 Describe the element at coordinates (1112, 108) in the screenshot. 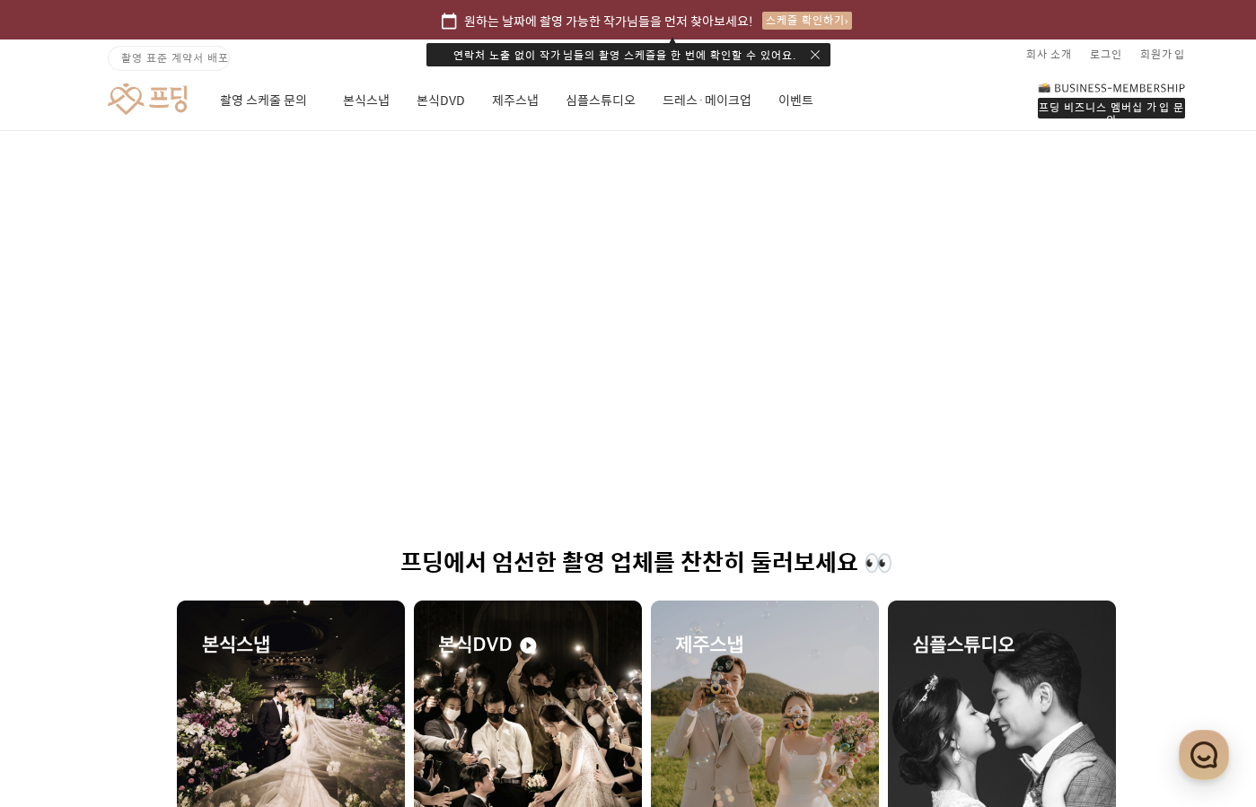

I see `div: 프딩 비즈니스 멤버십 가입 문의` at that location.